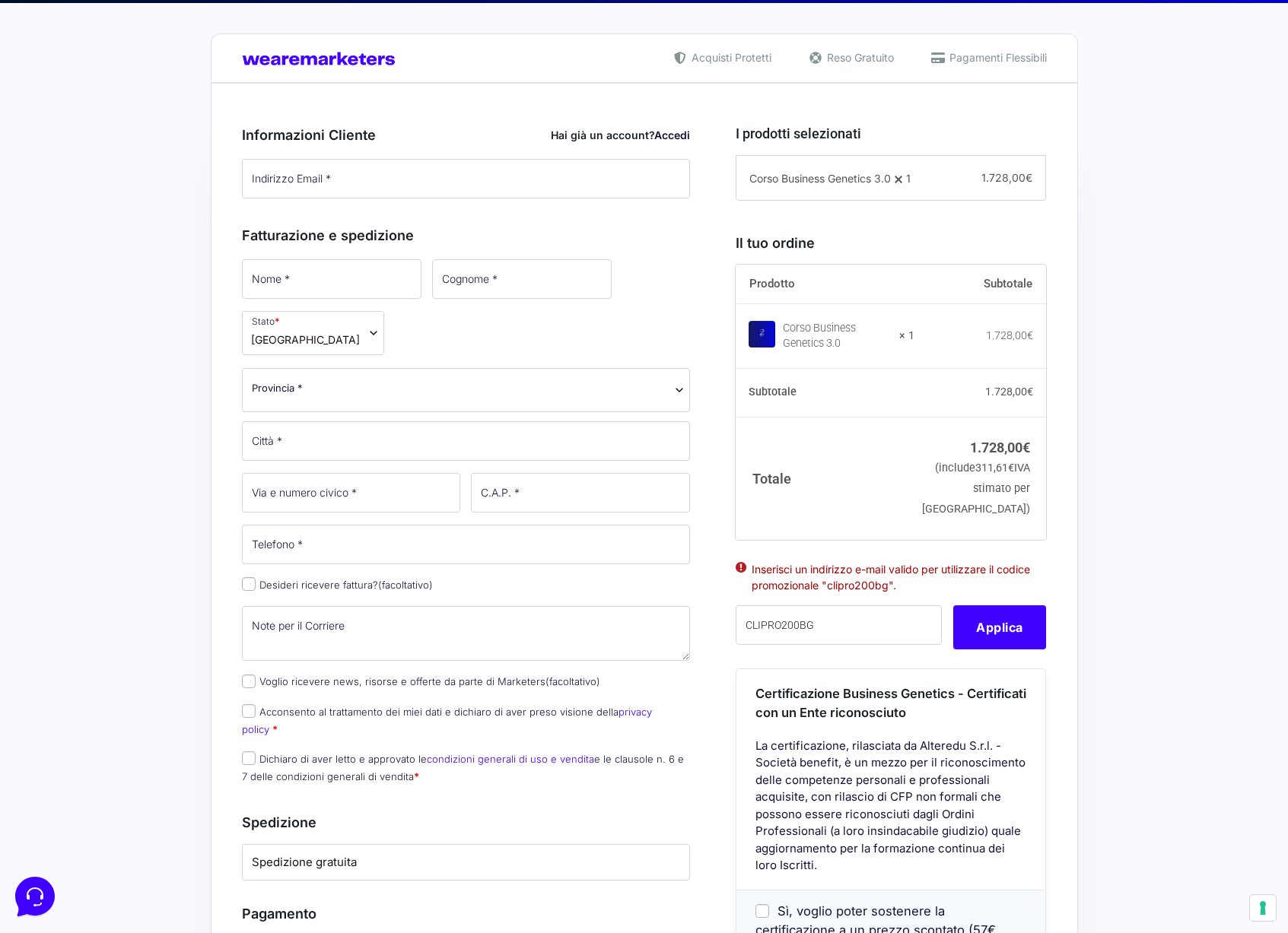  What do you see at coordinates (825, 478) in the screenshot?
I see `th: Totale` at bounding box center [825, 478].